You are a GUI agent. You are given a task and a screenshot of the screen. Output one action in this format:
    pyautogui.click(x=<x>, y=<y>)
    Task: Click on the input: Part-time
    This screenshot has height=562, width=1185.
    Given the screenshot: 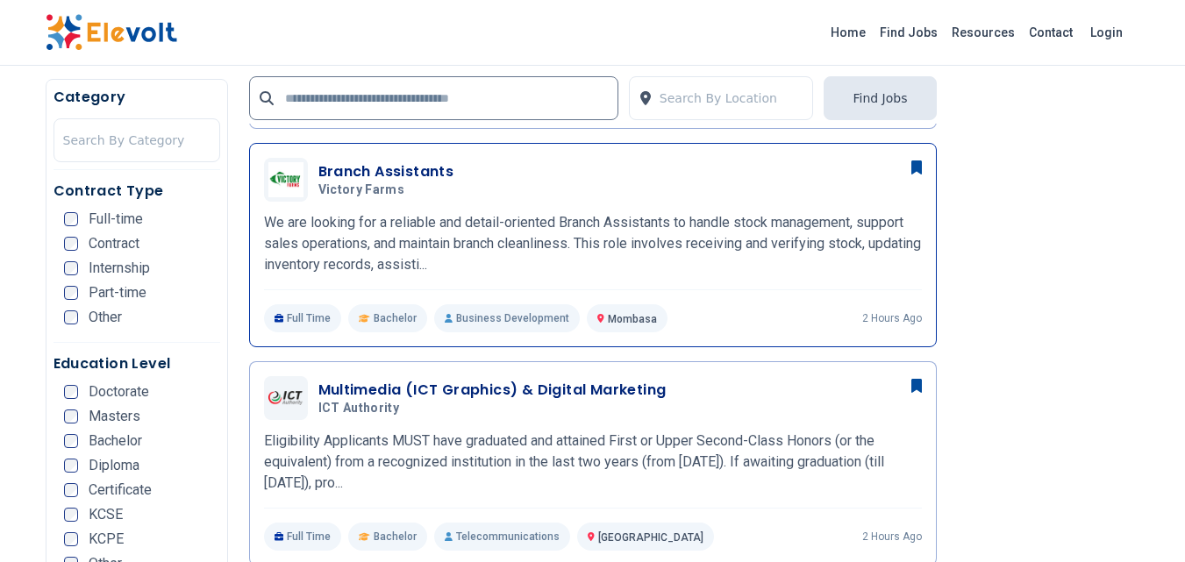 What is the action you would take?
    pyautogui.click(x=71, y=293)
    